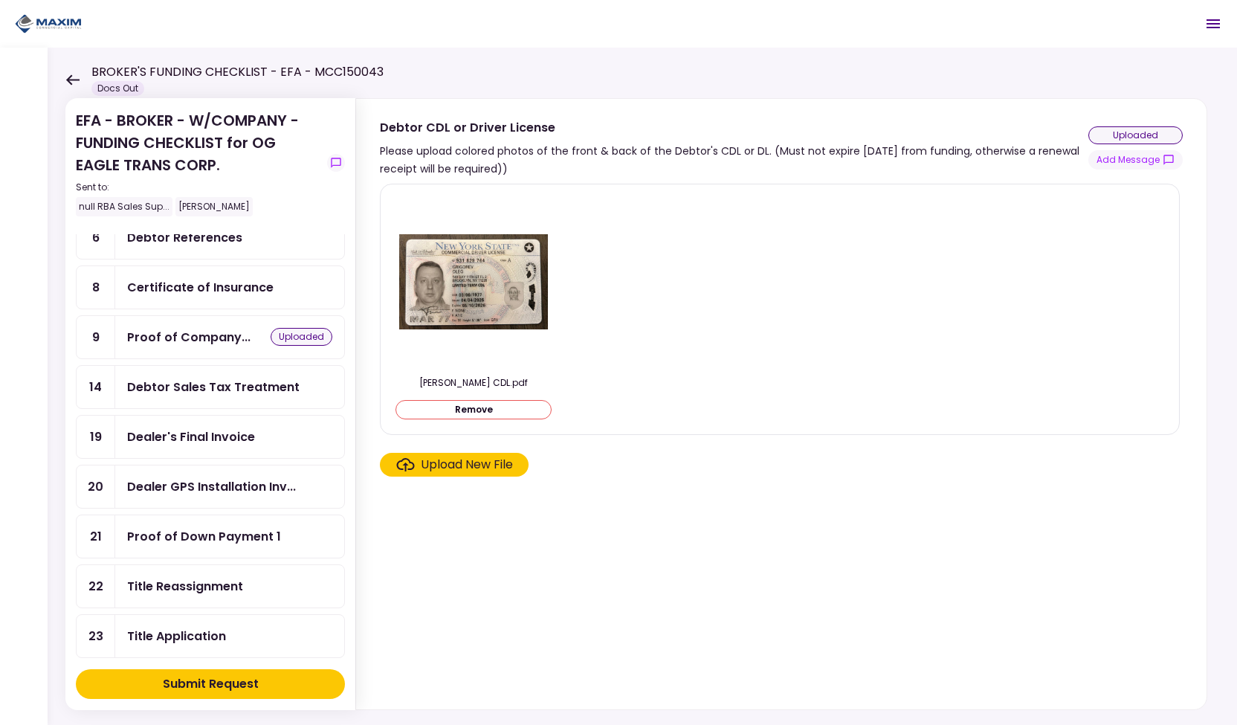 The image size is (1237, 725). What do you see at coordinates (210, 684) in the screenshot?
I see `button: Submit Request` at bounding box center [210, 684].